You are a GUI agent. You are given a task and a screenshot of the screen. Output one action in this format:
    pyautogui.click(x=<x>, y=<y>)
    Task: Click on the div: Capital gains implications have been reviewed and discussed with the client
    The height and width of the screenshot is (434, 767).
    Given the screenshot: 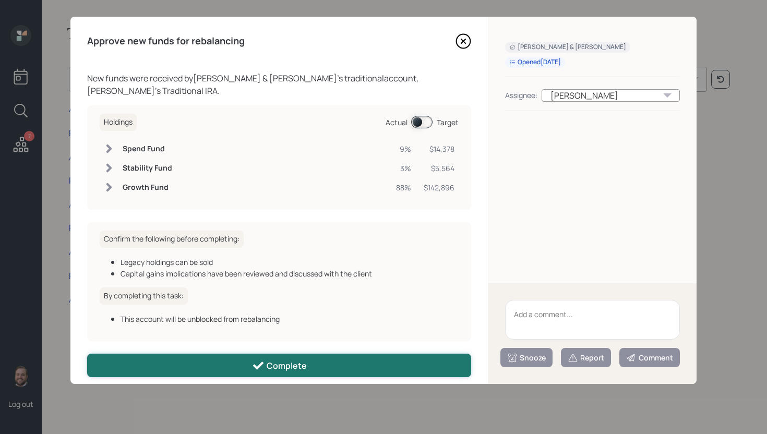 What is the action you would take?
    pyautogui.click(x=290, y=273)
    